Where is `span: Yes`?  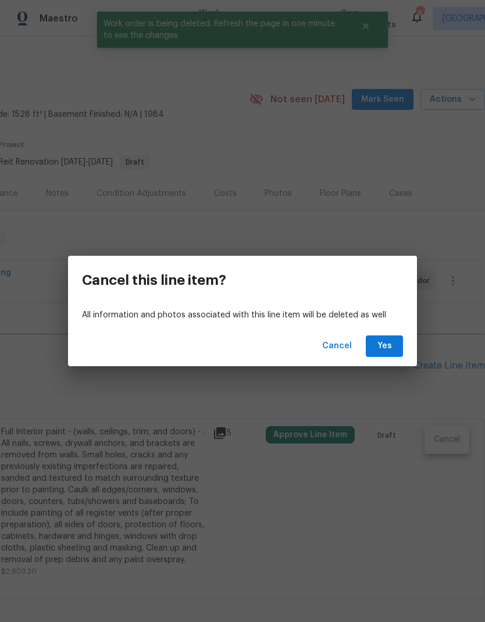
span: Yes is located at coordinates (384, 346).